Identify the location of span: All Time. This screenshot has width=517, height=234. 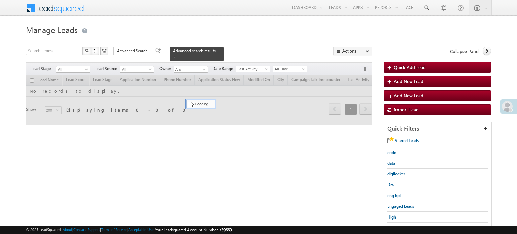
(289, 69).